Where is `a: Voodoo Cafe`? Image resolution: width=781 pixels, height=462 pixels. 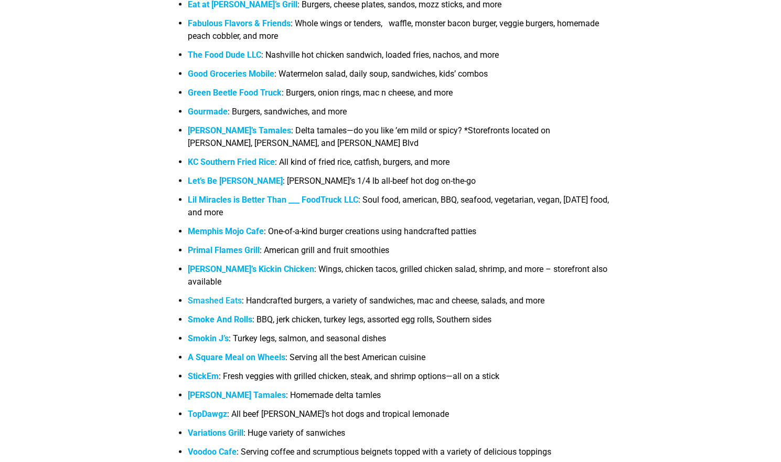
a: Voodoo Cafe is located at coordinates (212, 451).